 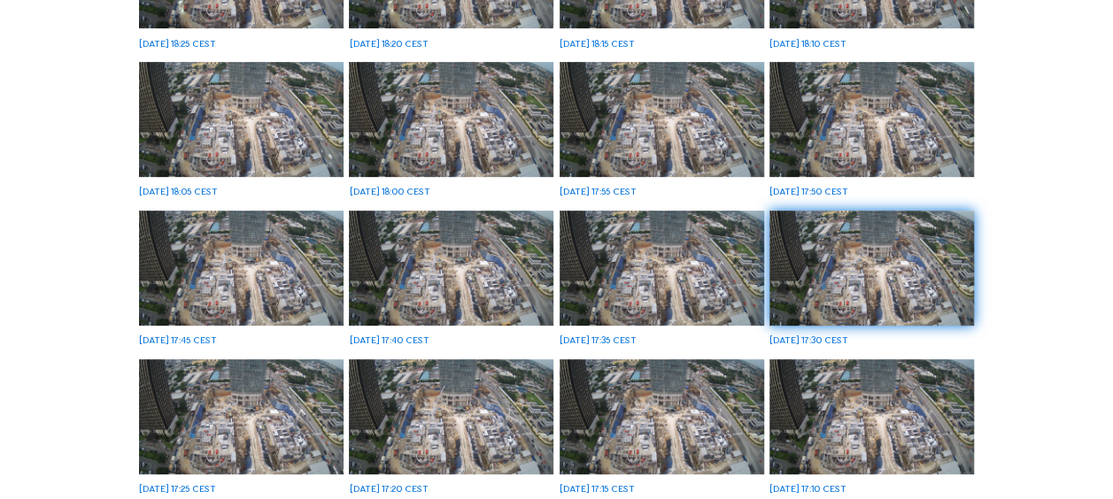 What do you see at coordinates (241, 417) in the screenshot?
I see `img: image_41704087` at bounding box center [241, 417].